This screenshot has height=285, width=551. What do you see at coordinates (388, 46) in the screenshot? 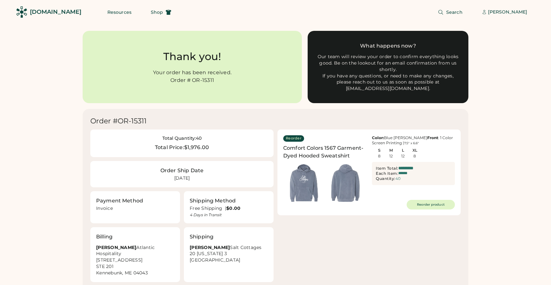
I see `div: What happens now?` at bounding box center [388, 46].